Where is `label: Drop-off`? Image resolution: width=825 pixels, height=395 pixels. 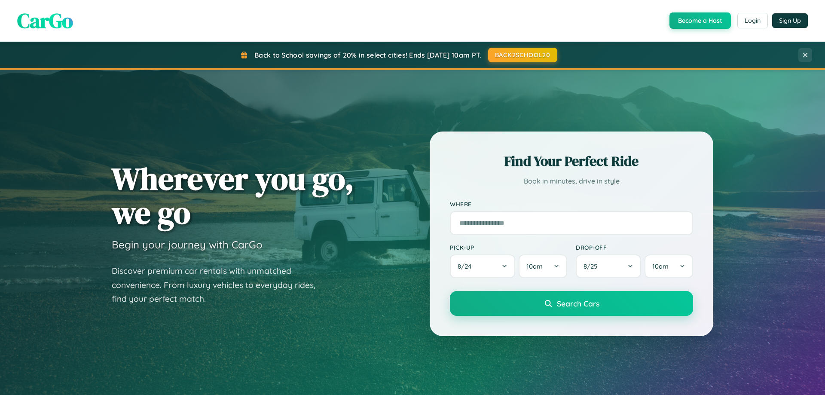
label: Drop-off is located at coordinates (635, 247).